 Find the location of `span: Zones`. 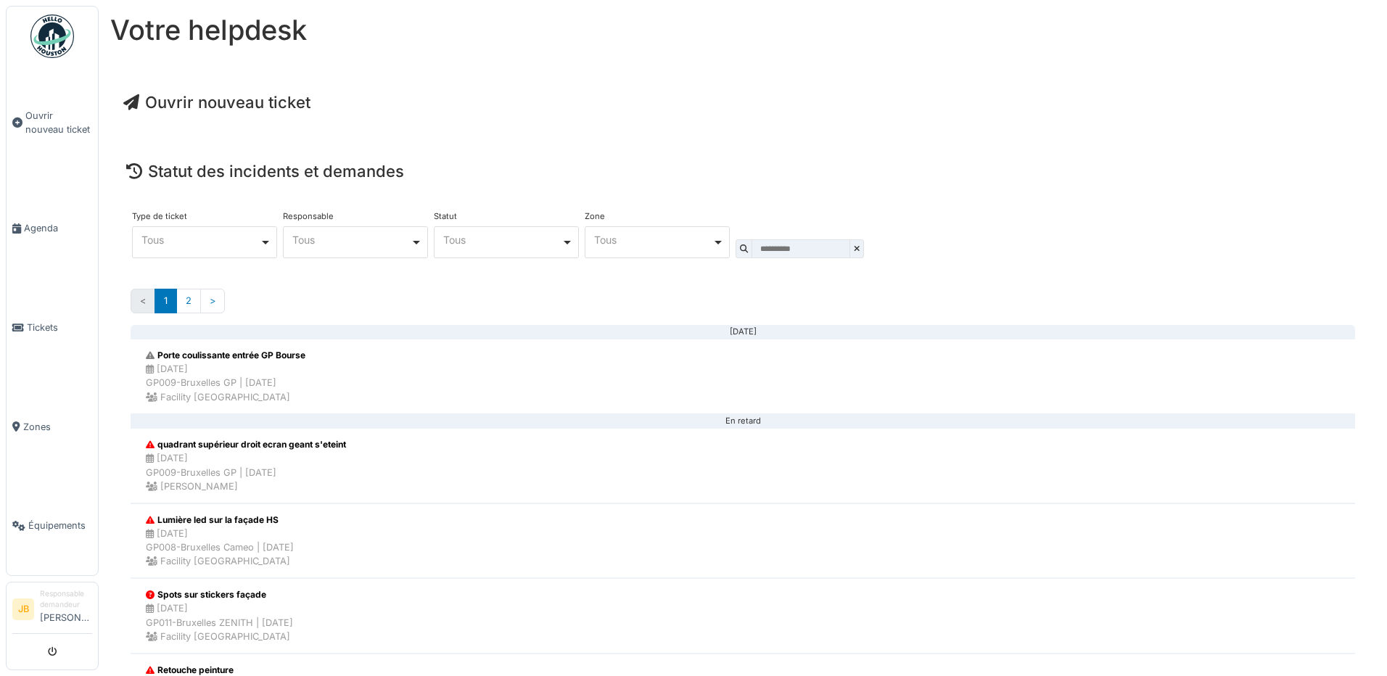

span: Zones is located at coordinates (57, 426).